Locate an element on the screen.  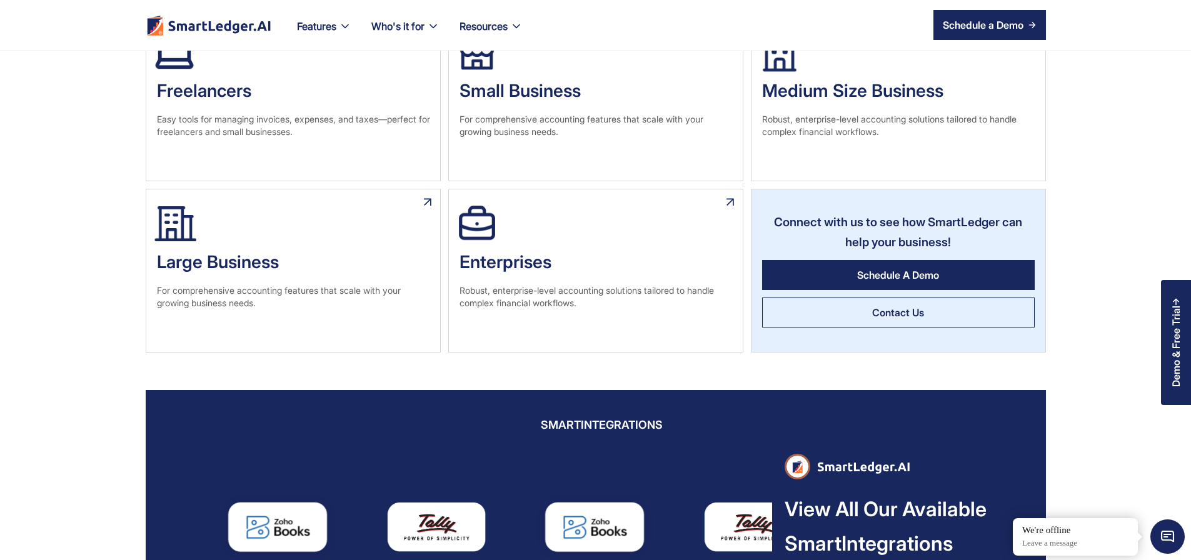
div: Demo & Free Trial is located at coordinates (1176, 346).